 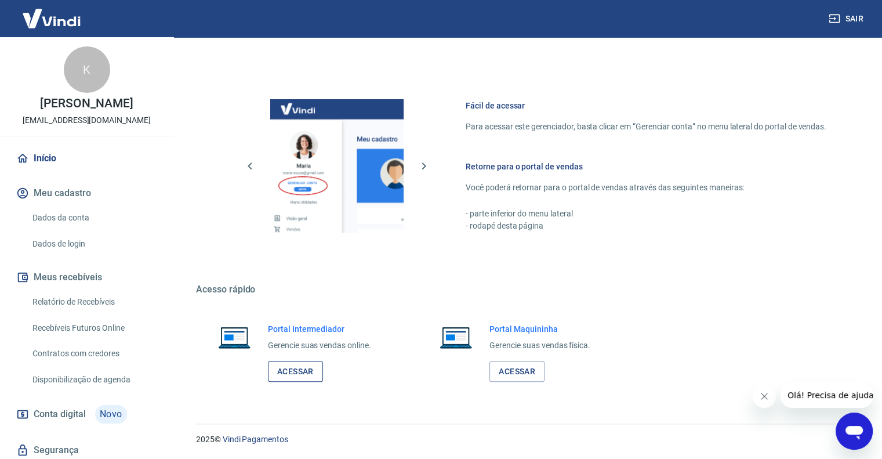 I want to click on a: Início, so click(x=86, y=158).